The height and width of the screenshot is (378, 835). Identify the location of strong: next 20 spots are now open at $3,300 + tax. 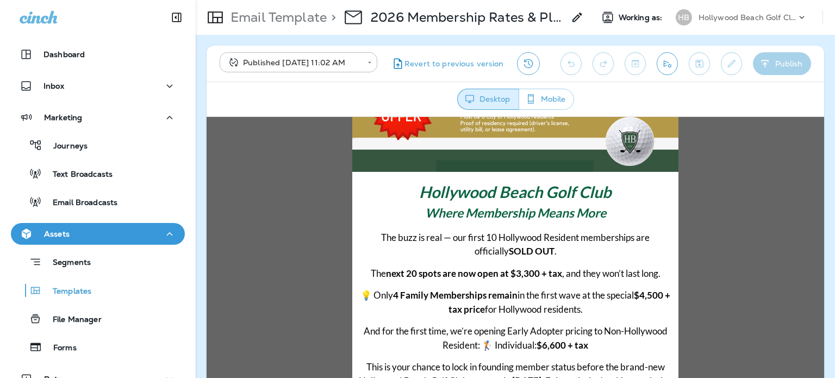
(267, 156).